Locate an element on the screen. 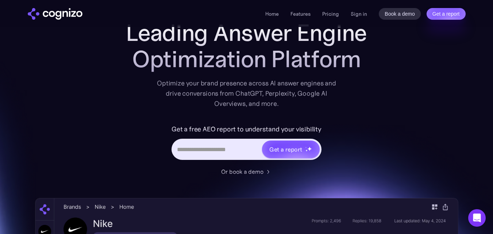 This screenshot has width=493, height=234. a: Sign in is located at coordinates (358, 14).